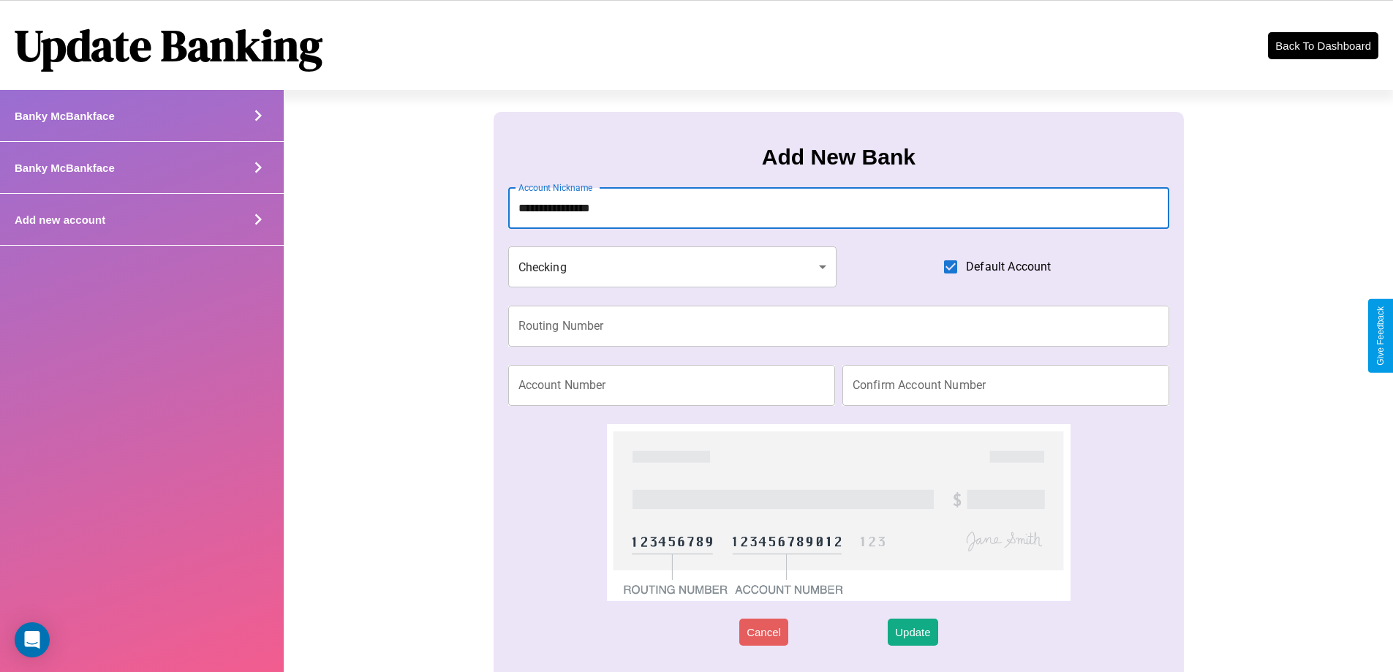 This screenshot has width=1393, height=672. I want to click on label: Account Nickname, so click(556, 187).